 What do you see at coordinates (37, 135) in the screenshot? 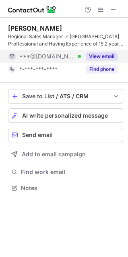
I see `span: Send email` at bounding box center [37, 135].